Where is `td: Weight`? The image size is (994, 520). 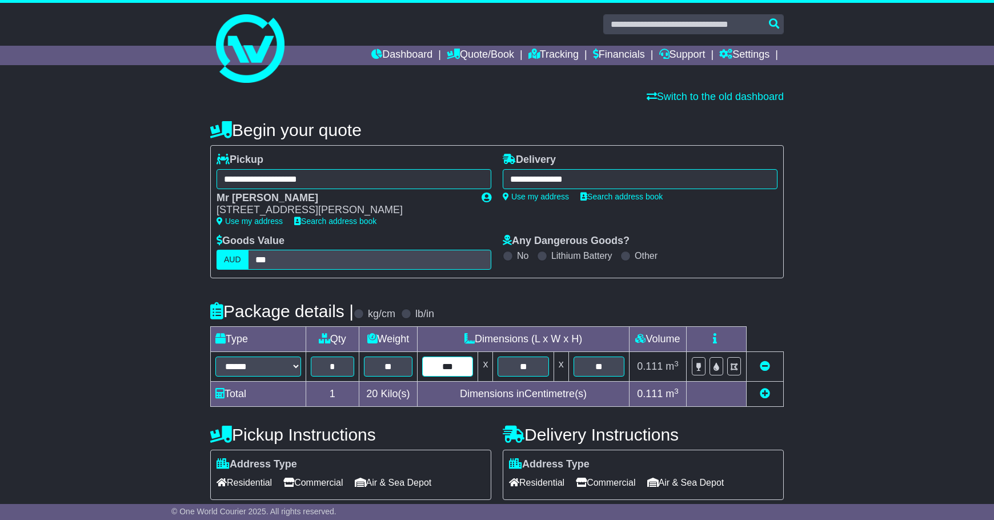
td: Weight is located at coordinates (388, 339).